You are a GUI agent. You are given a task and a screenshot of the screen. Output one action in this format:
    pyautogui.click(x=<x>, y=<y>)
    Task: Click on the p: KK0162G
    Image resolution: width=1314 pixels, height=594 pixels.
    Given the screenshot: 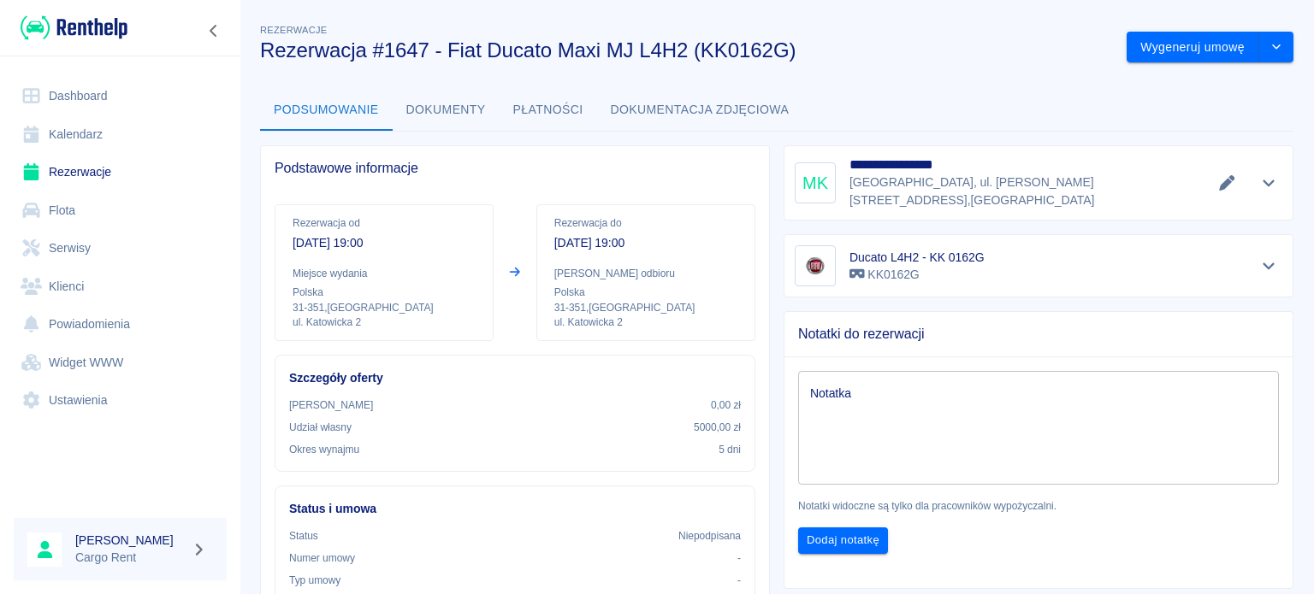 What is the action you would take?
    pyautogui.click(x=917, y=275)
    